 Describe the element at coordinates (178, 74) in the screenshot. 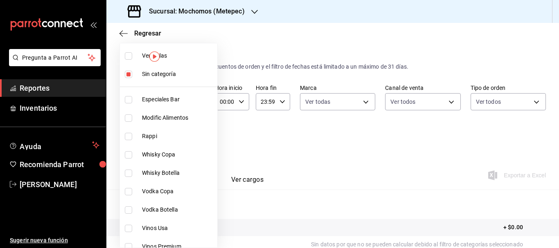

I see `span: Sin categoría` at that location.